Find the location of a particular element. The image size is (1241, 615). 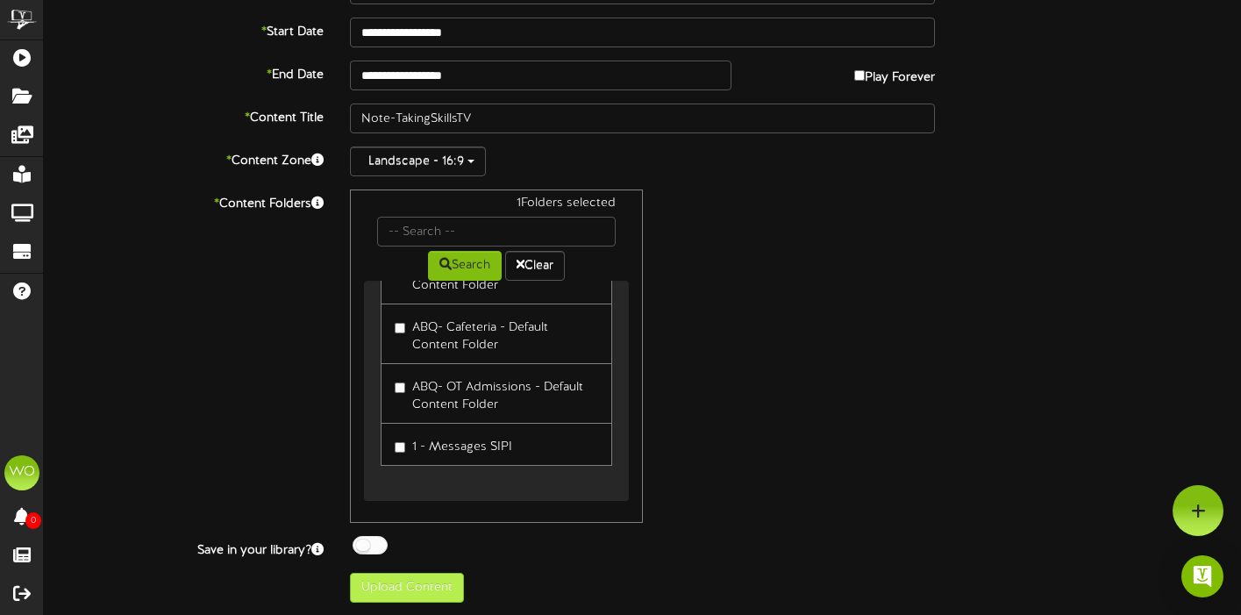

label: Save in your library? is located at coordinates (183, 547).